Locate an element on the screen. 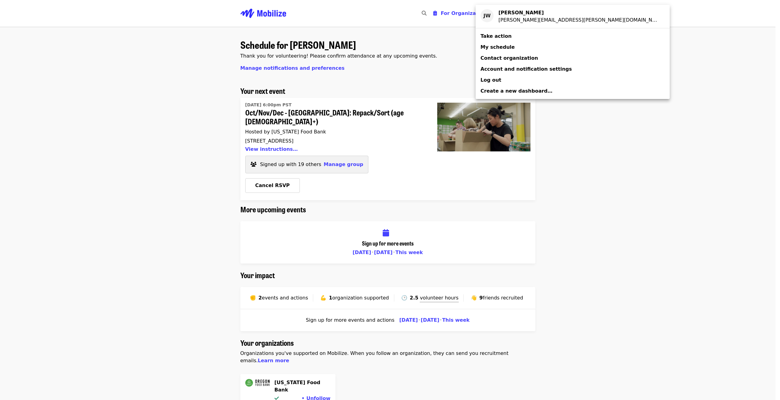 This screenshot has width=780, height=400. a: Contact organization is located at coordinates (573, 58).